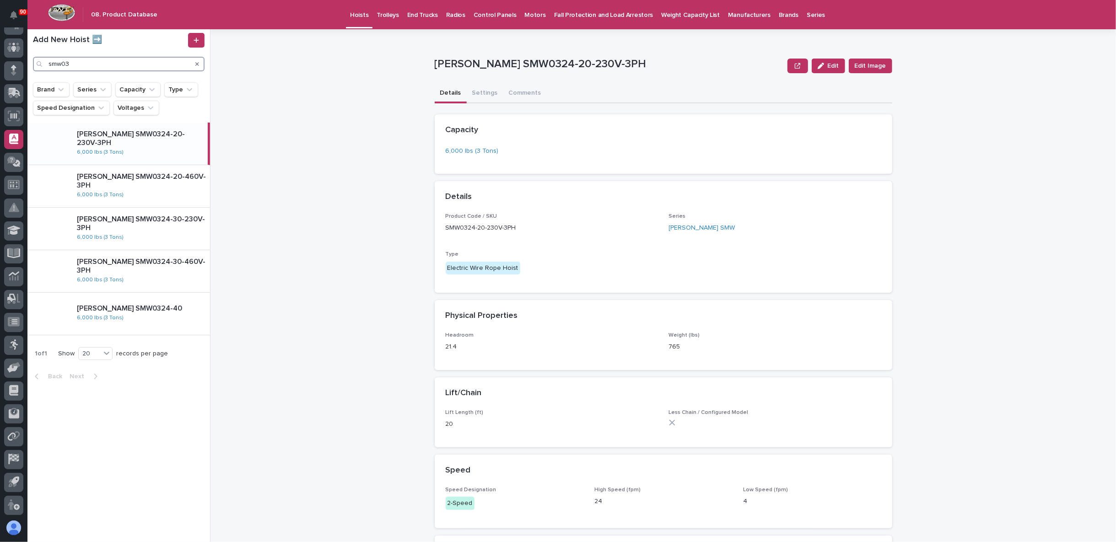 This screenshot has width=1116, height=542. What do you see at coordinates (833, 66) in the screenshot?
I see `span: Edit` at bounding box center [833, 66].